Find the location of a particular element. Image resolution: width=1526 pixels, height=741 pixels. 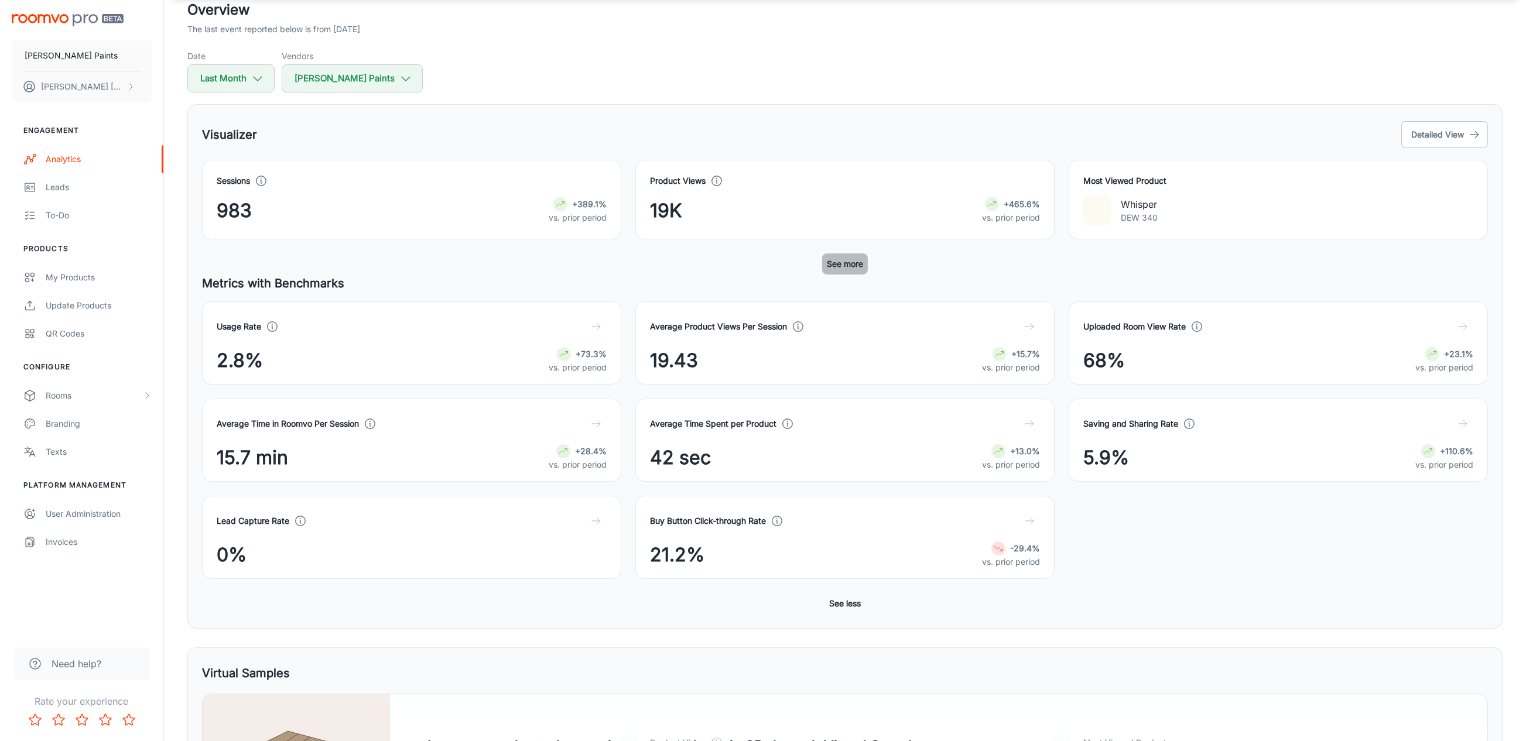

span: 2.8% is located at coordinates (240, 361).